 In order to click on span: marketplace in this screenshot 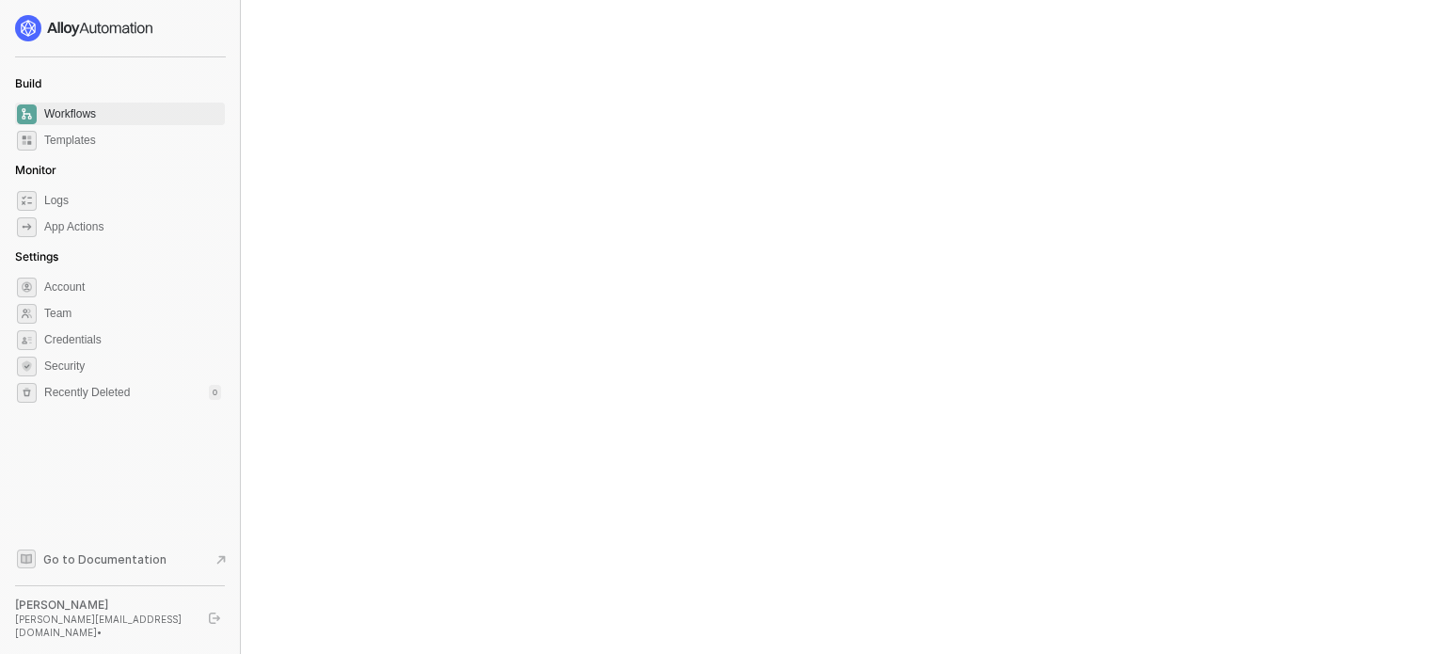, I will do `click(26, 140)`.